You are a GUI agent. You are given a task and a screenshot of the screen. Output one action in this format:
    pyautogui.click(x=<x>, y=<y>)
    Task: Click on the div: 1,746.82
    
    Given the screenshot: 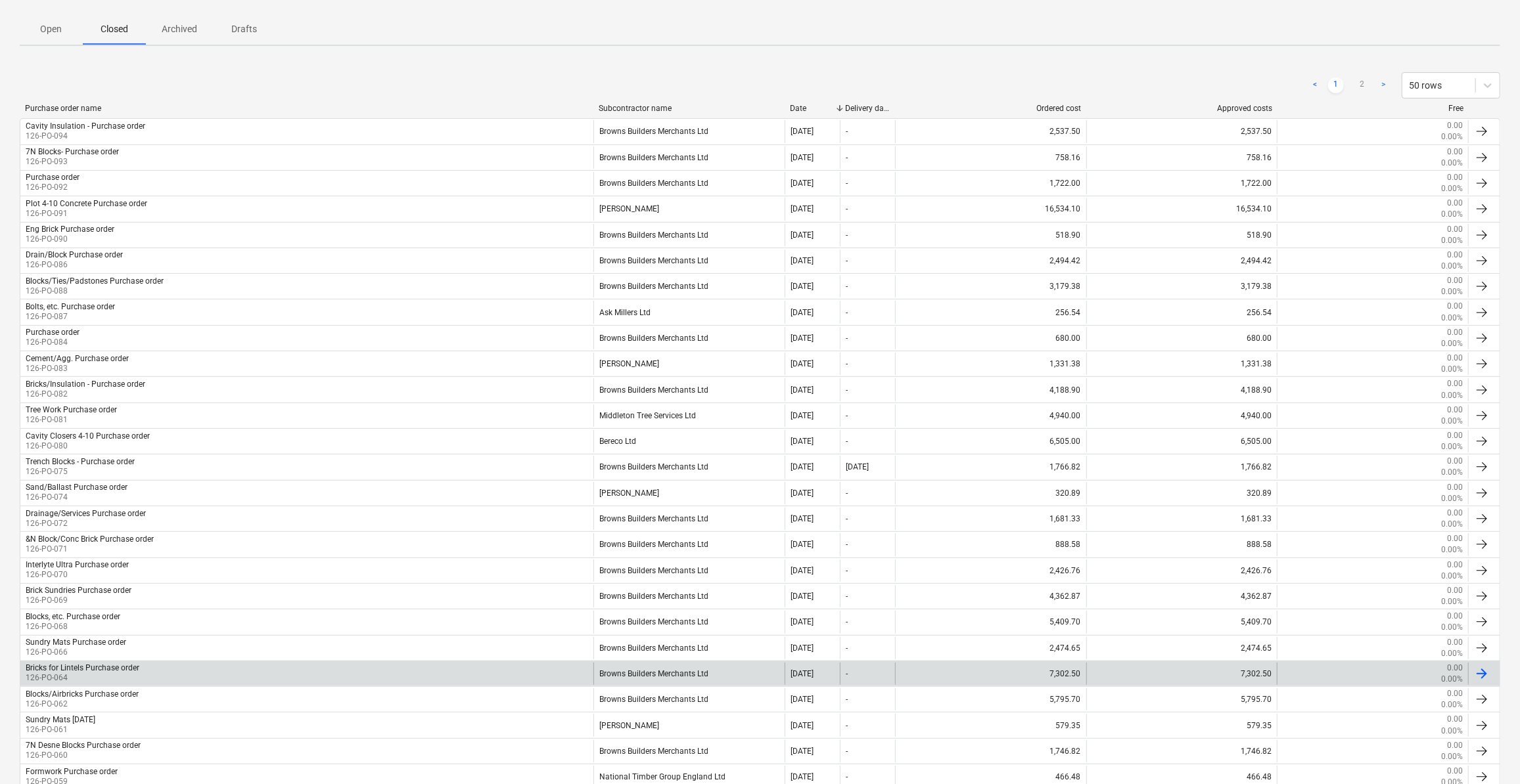 What is the action you would take?
    pyautogui.click(x=991, y=751)
    